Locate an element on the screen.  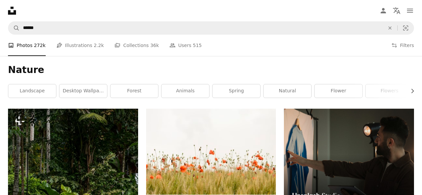
a: landscape is located at coordinates (32, 91).